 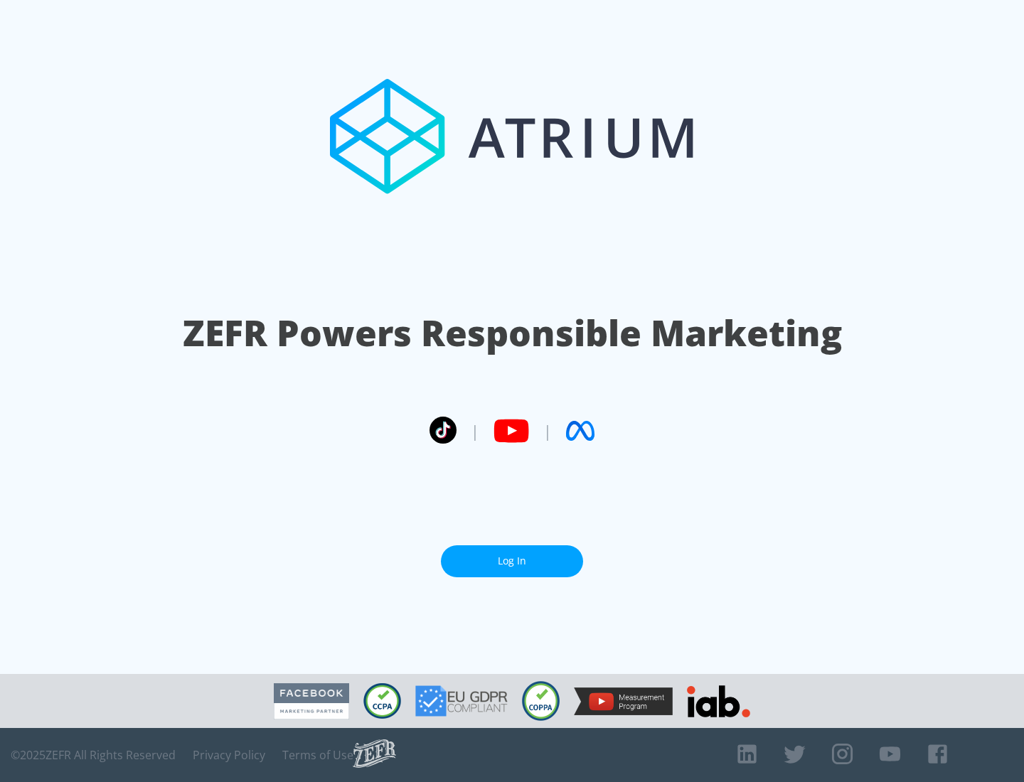 I want to click on a: Privacy Policy, so click(x=229, y=755).